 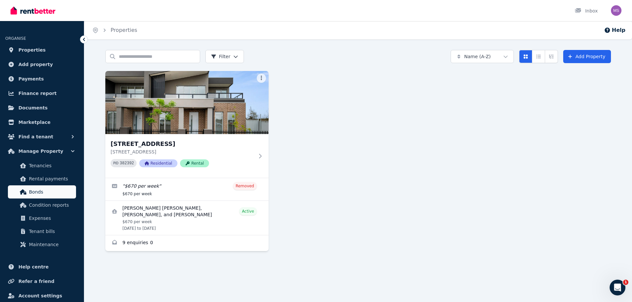 What do you see at coordinates (187, 103) in the screenshot?
I see `img: 243 Duke St, Sunshine North` at bounding box center [187, 103].